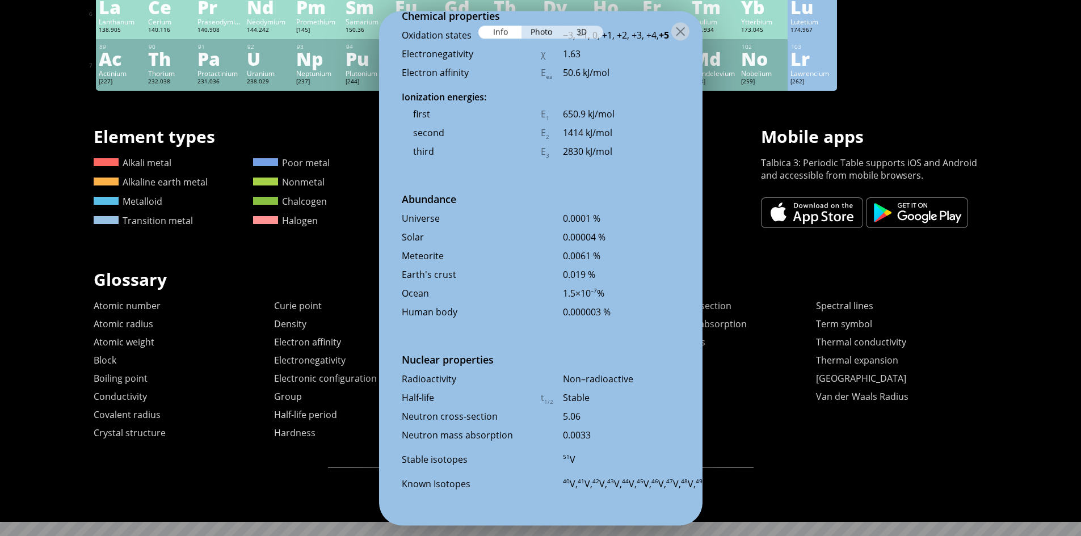  What do you see at coordinates (120, 82) in the screenshot?
I see `div: [227]` at bounding box center [120, 82].